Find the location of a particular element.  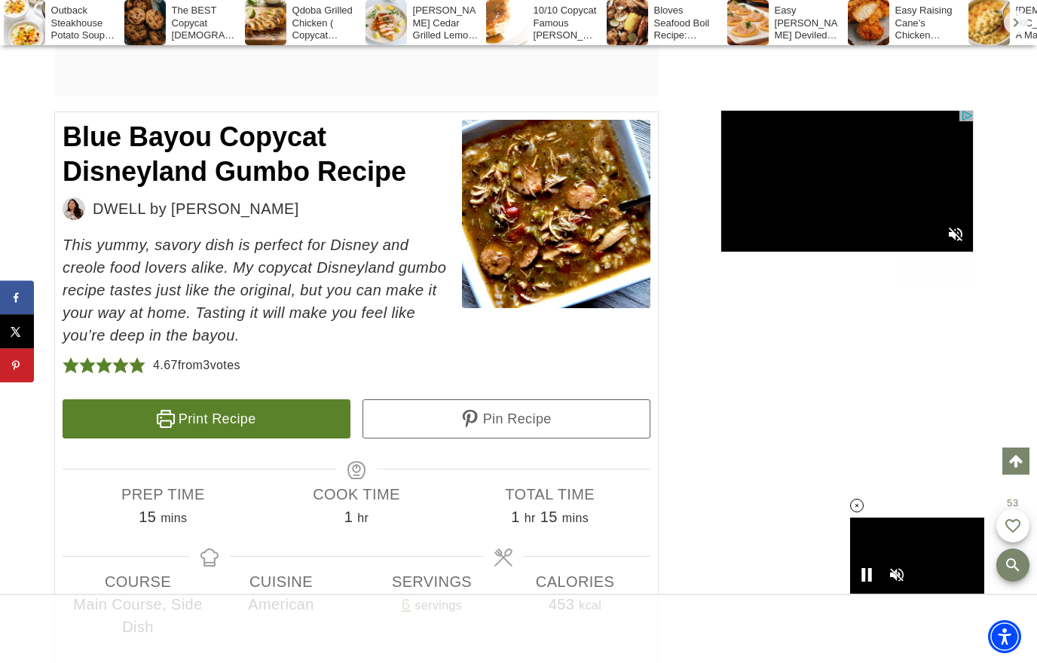

a: Scroll to top is located at coordinates (1016, 461).